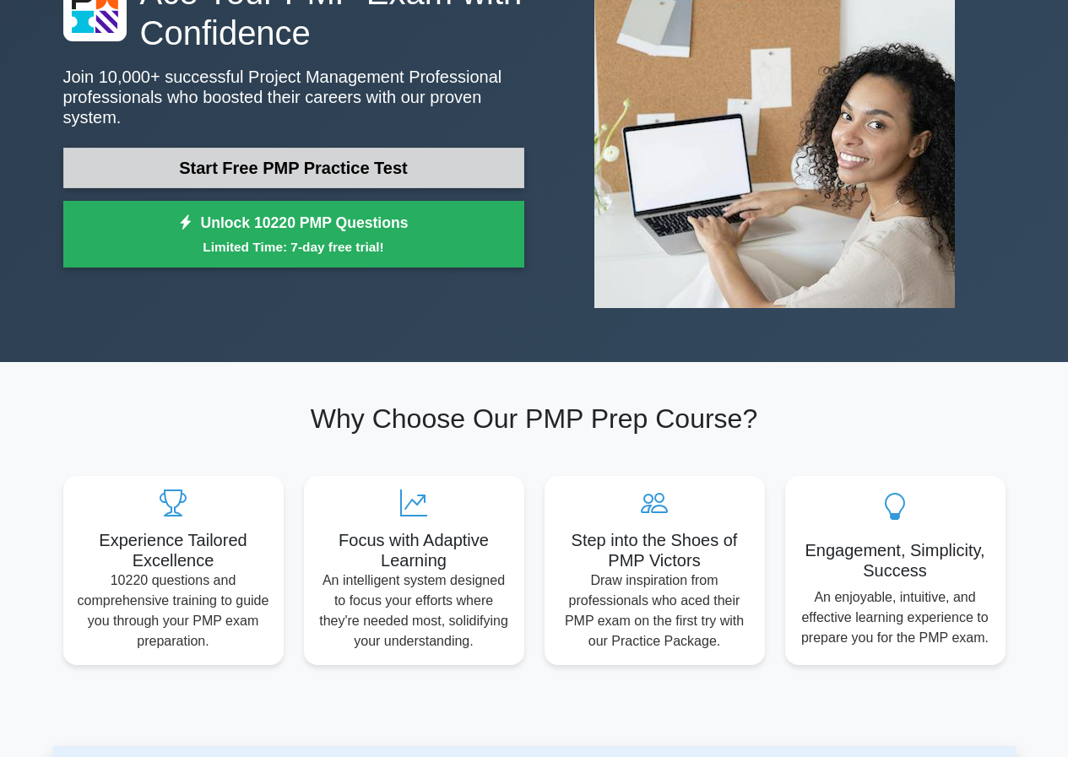  Describe the element at coordinates (294, 97) in the screenshot. I see `p: Join 10,000+ successful Project Management Professional professionals who boosted their careers w...` at that location.